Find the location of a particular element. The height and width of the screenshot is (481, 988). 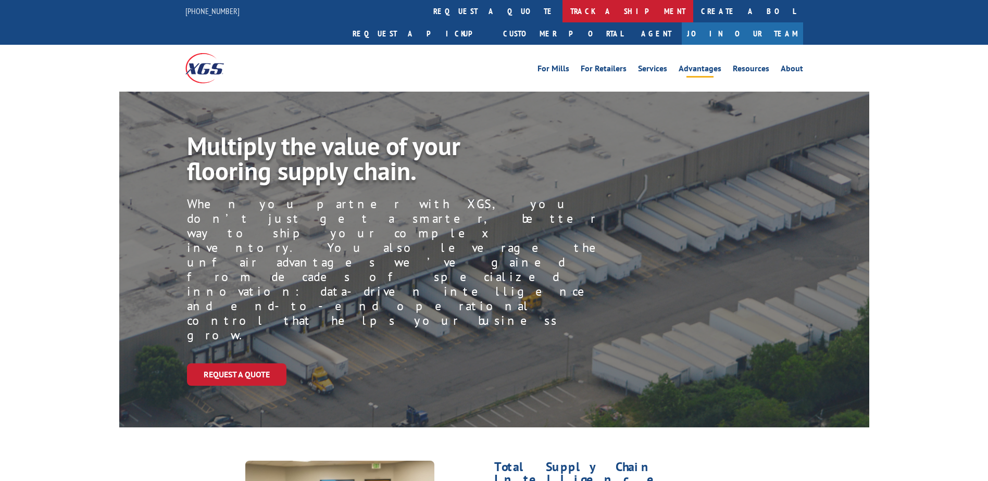

a: Resources is located at coordinates (751, 70).